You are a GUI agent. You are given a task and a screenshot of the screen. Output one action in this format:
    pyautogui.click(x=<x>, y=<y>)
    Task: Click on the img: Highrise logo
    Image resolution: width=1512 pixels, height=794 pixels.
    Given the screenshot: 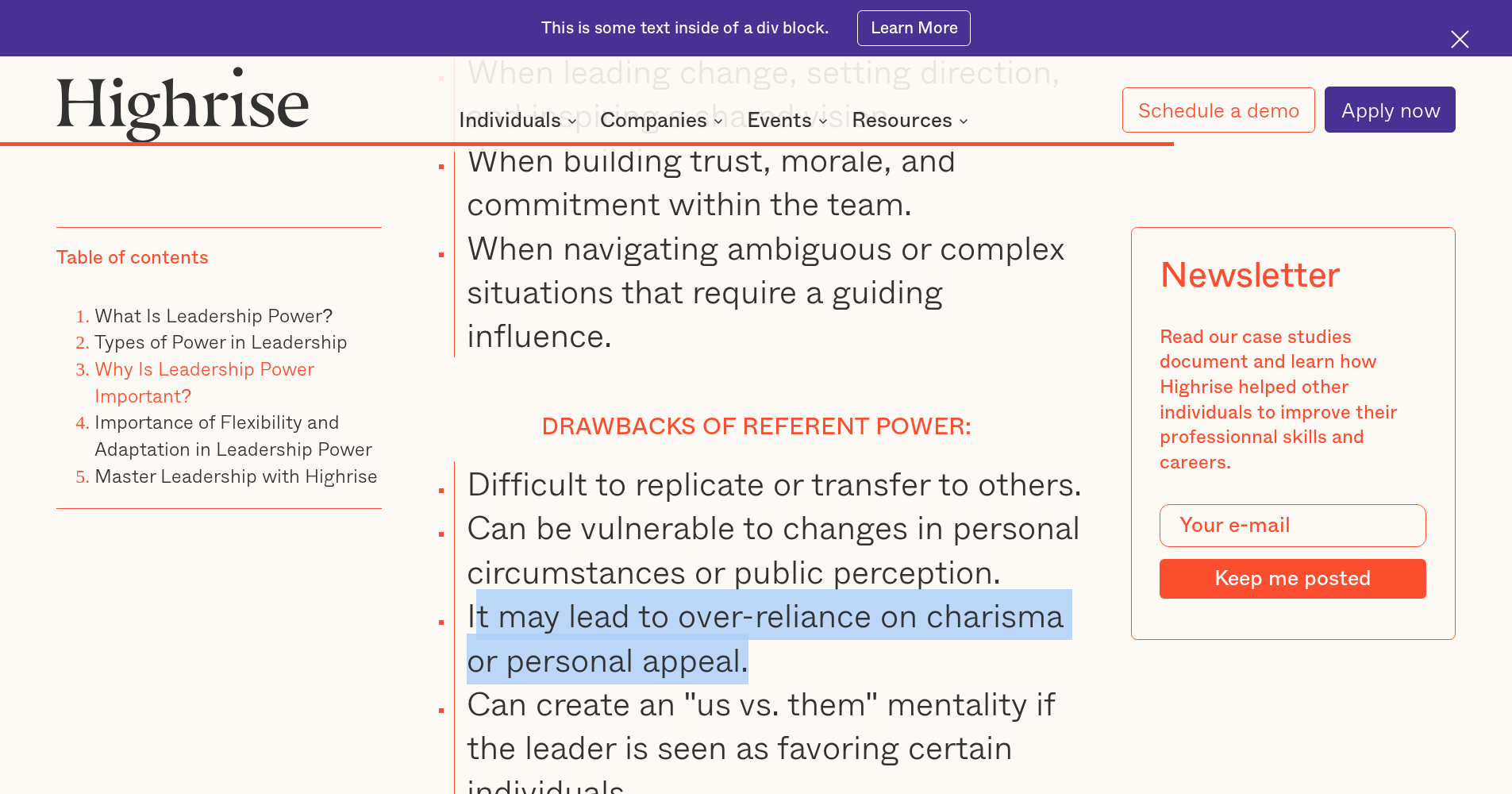 What is the action you would take?
    pyautogui.click(x=182, y=104)
    